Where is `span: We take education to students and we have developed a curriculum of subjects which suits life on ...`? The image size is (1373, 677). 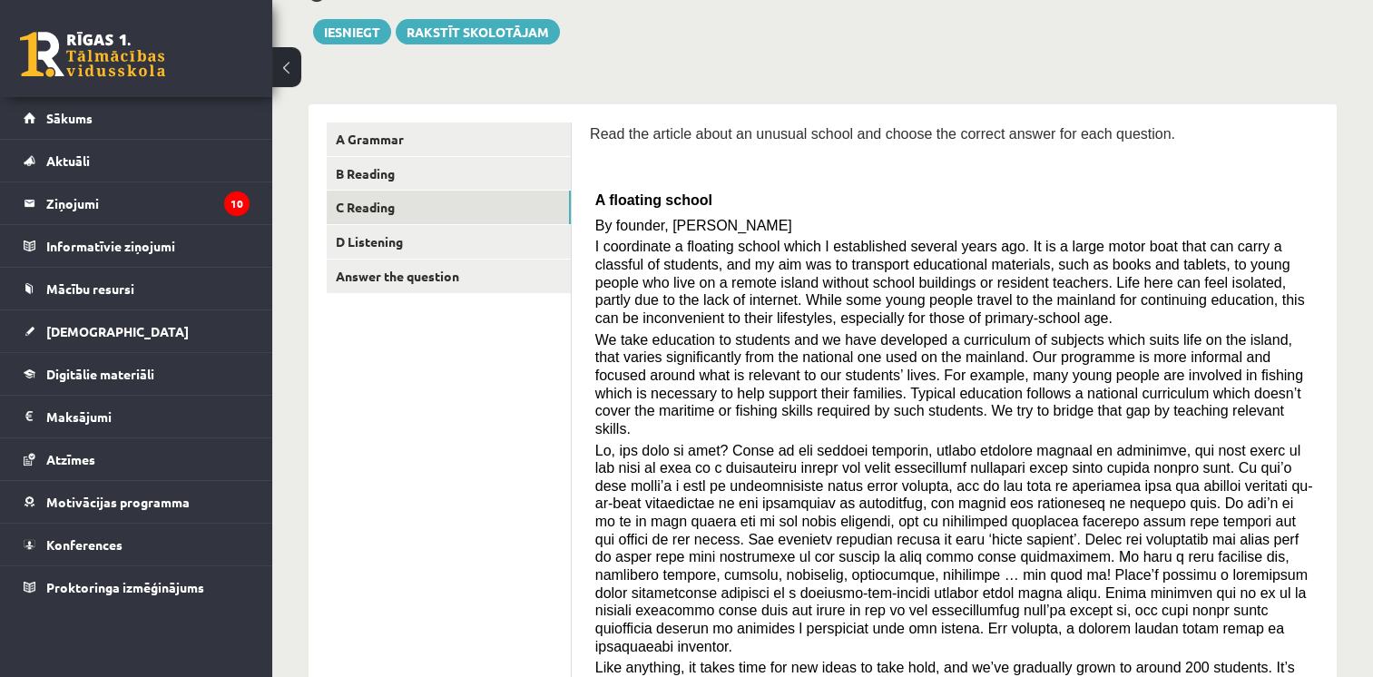 span: We take education to students and we have developed a curriculum of subjects which suits life on ... is located at coordinates (949, 384).